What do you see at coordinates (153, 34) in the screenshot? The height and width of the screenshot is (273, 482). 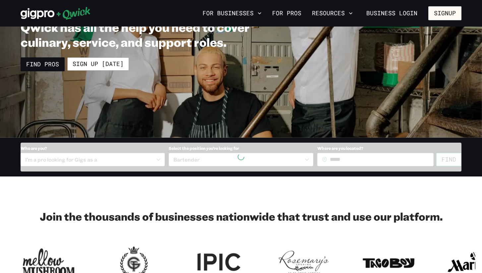 I see `h1: Qwick has all the help you need to cover culinary, service, and support roles.` at bounding box center [153, 34].